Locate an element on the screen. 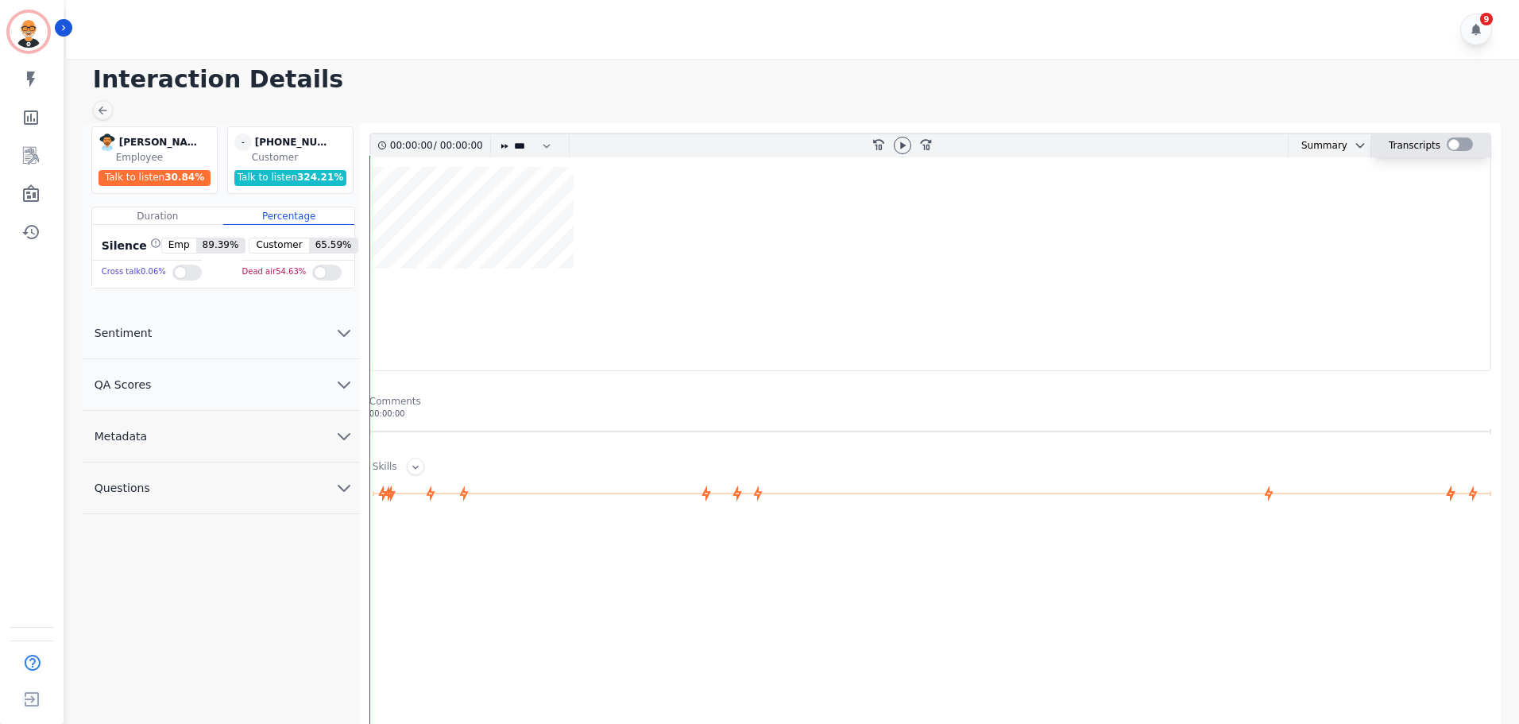  span: 30.84 % is located at coordinates (184, 177).